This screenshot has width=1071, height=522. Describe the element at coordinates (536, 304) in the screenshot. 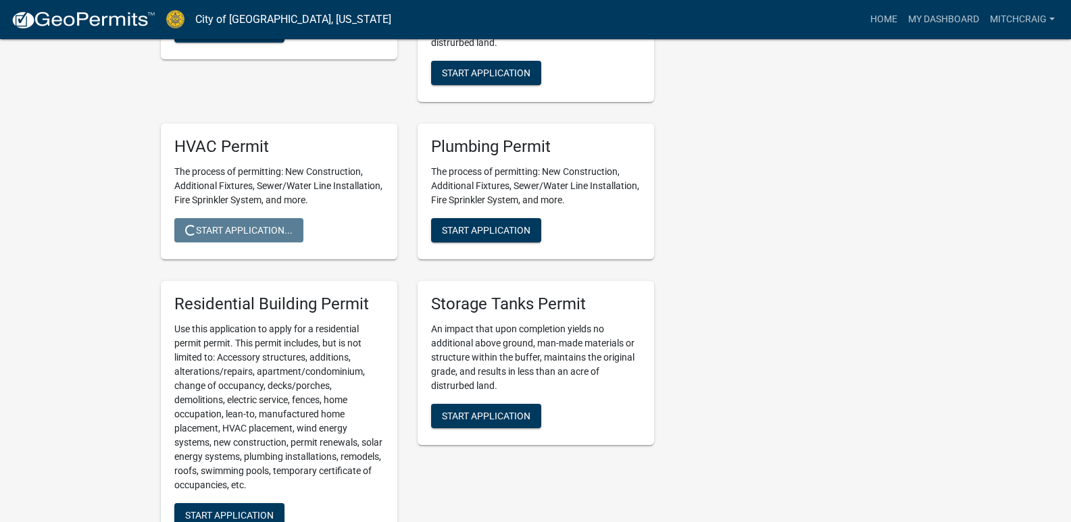

I see `h5: Storage Tanks Permit` at that location.